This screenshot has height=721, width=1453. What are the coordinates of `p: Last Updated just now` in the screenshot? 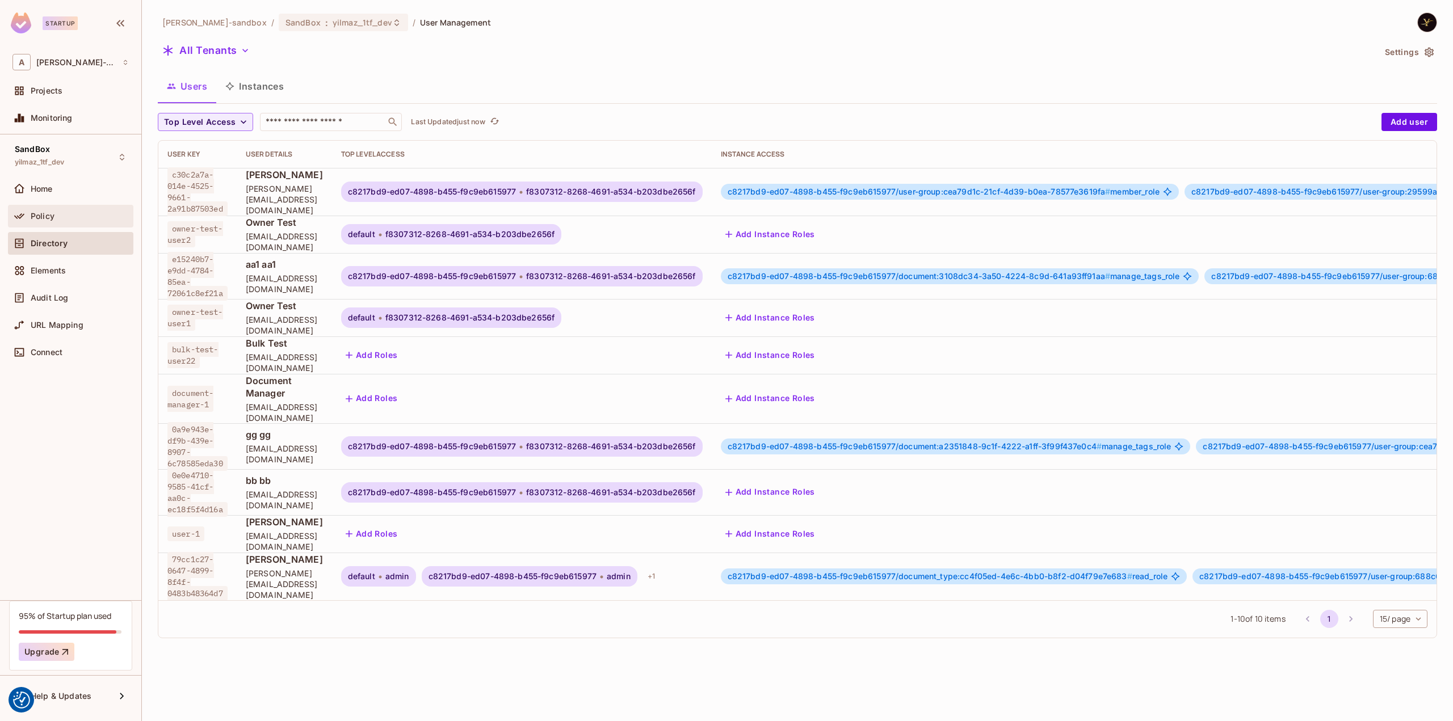 It's located at (448, 122).